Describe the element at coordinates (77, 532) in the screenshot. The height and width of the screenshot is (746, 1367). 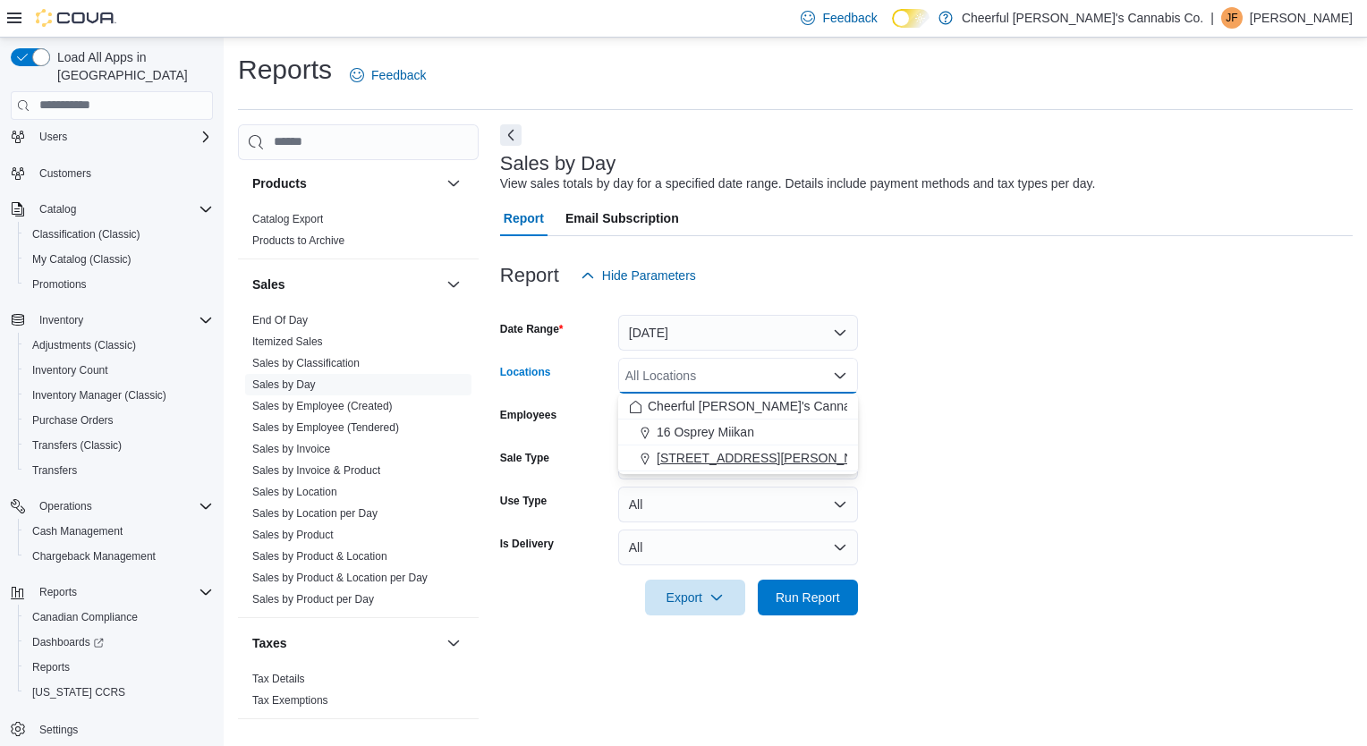
I see `a: Cash Management` at that location.